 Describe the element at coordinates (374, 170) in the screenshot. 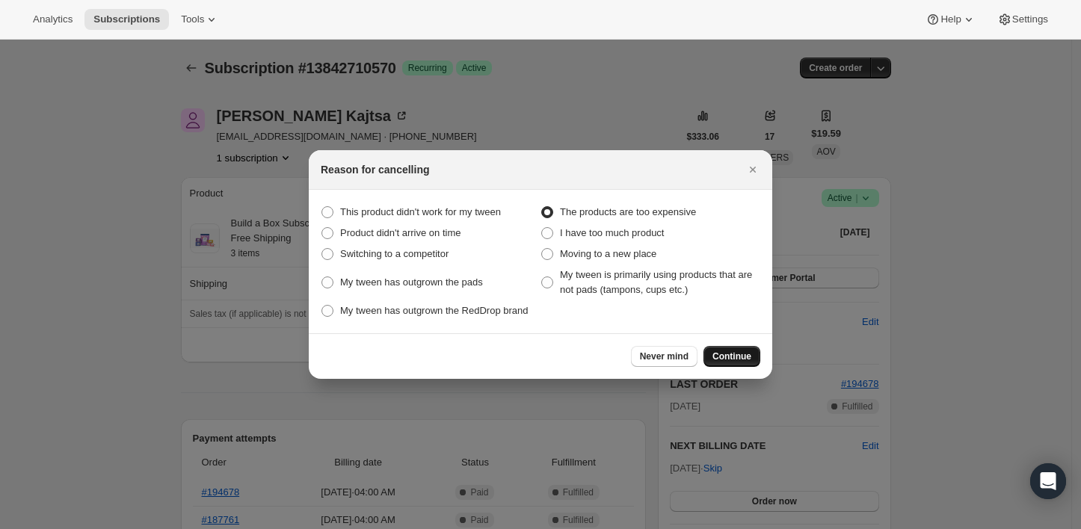

I see `h2: Reason for cancelling` at that location.